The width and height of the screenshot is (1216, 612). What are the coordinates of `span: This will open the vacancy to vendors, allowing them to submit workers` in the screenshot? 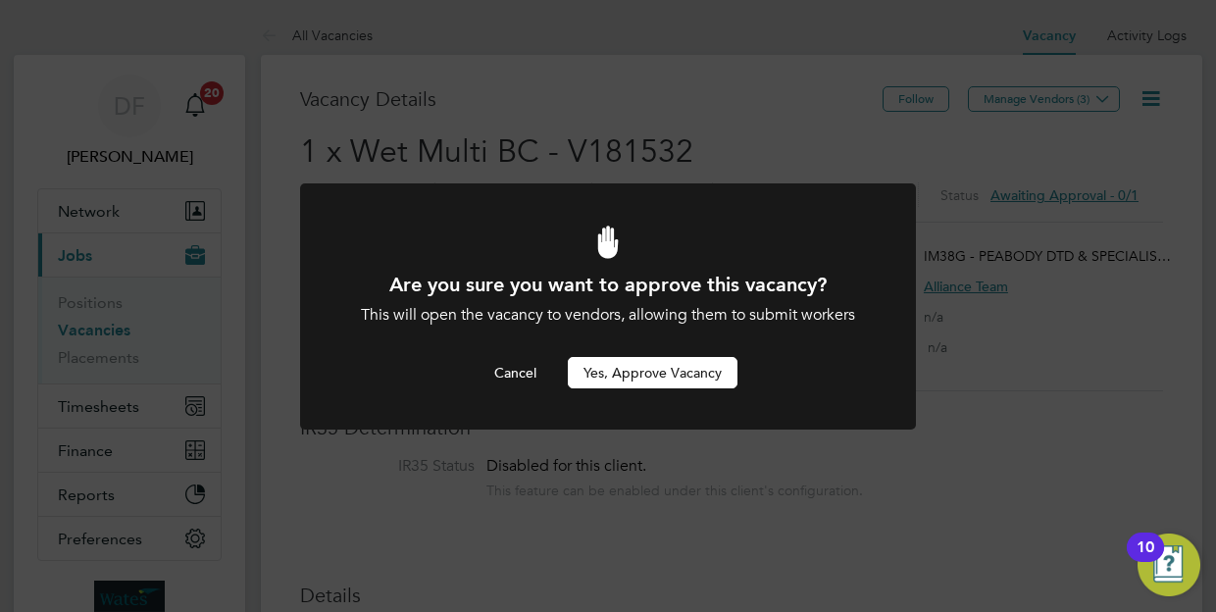 It's located at (608, 315).